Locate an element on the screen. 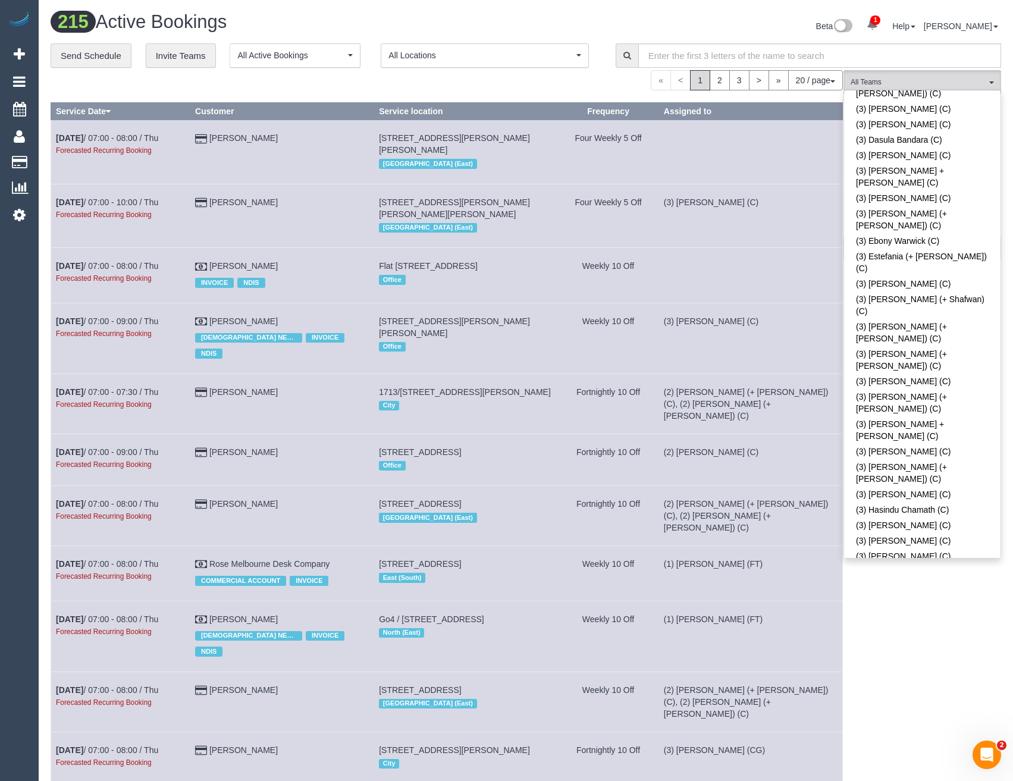  a: (3) Dasula Bandara (C) is located at coordinates (922, 140).